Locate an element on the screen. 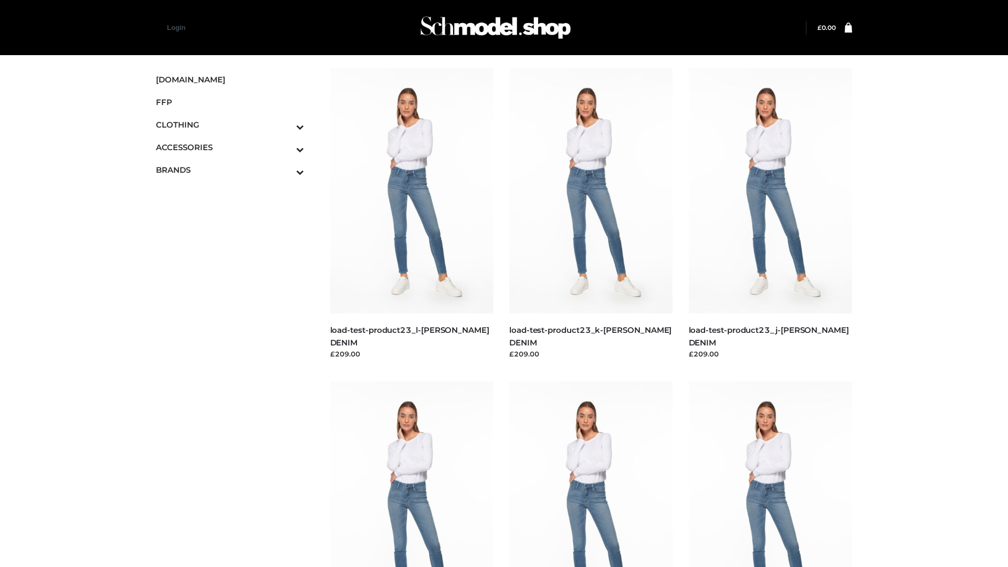 The image size is (1008, 567). a: ACCESSORIESToggle Submenu is located at coordinates (230, 147).